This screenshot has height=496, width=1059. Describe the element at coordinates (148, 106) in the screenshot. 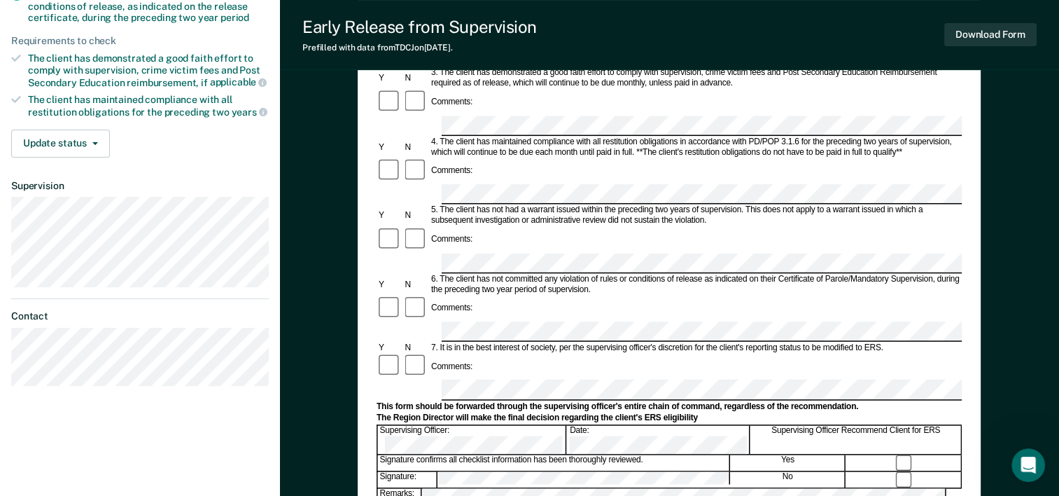

I see `div: The client has maintained compliance with all restitution obligations for the preceding two` at that location.